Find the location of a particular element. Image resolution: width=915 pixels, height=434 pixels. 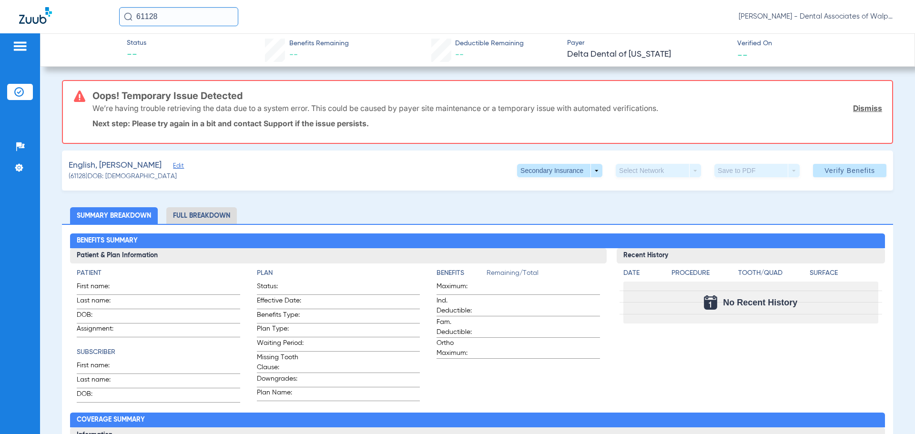

img: hamburger-icon is located at coordinates (20, 46).